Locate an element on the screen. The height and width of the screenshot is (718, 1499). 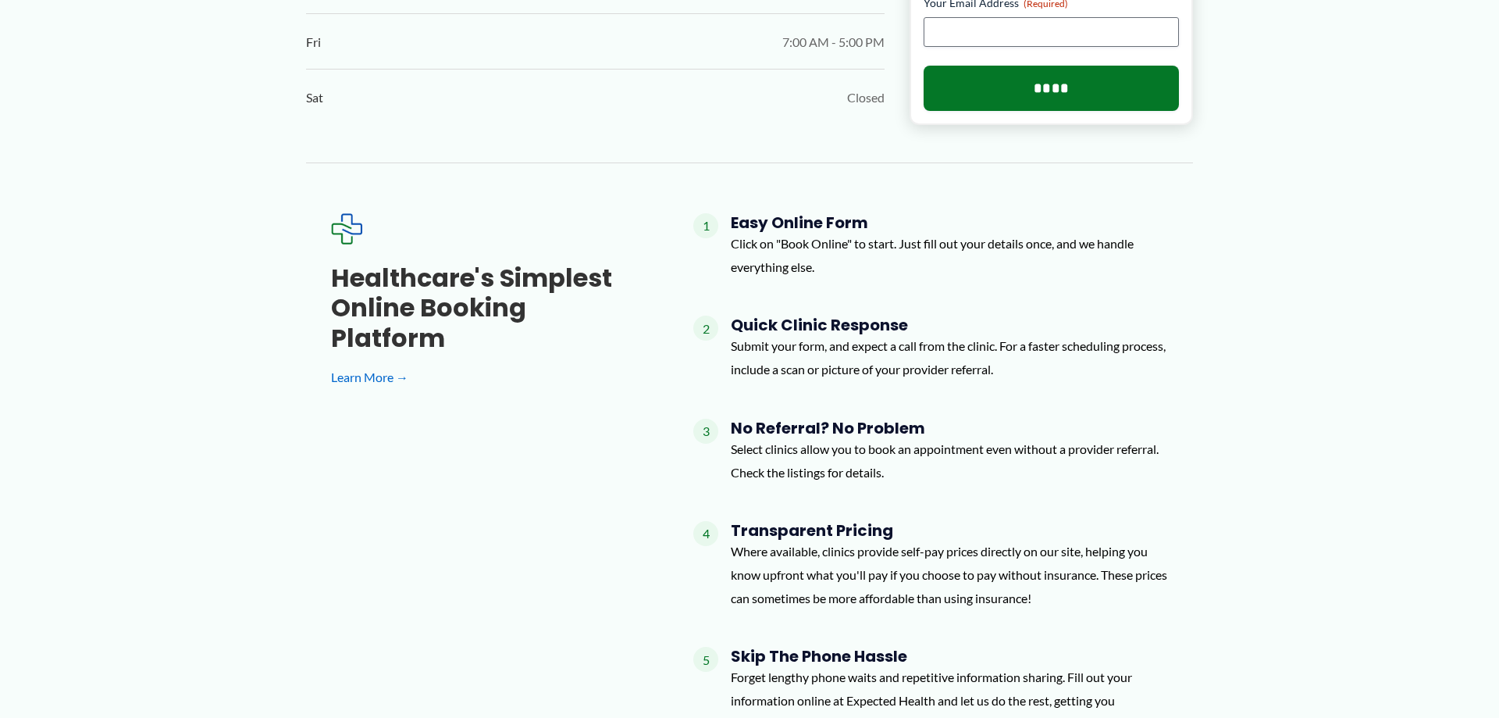
h3: Healthcare's simplest online booking platform is located at coordinates (487, 308).